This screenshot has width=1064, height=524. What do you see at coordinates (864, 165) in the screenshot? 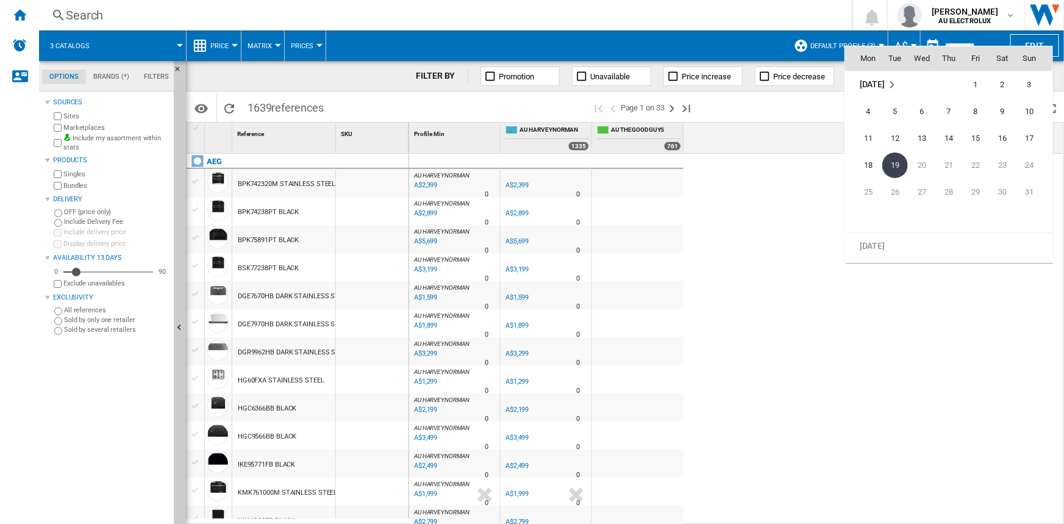
I see `td: Monday August 18 2025` at bounding box center [864, 165].